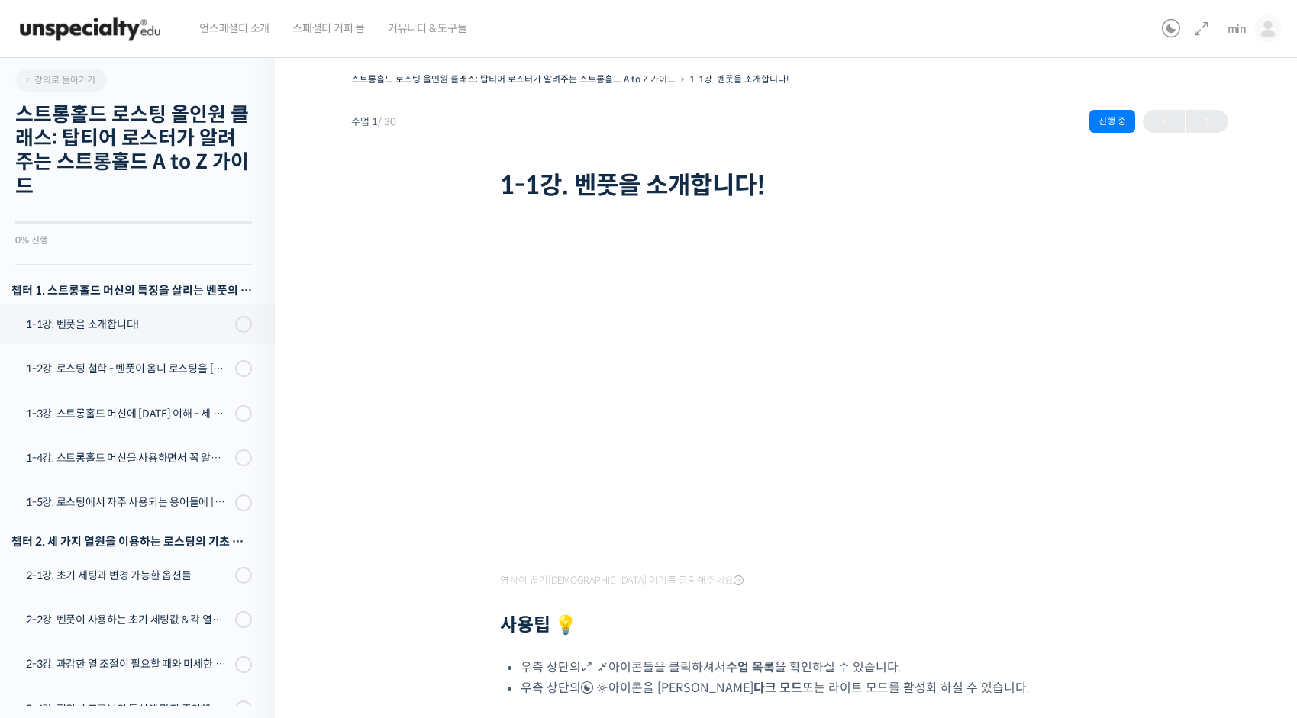 The image size is (1297, 718). Describe the element at coordinates (128, 576) in the screenshot. I see `div: 2-1강. 초기 세팅과 변경 가능한 옵션들` at that location.